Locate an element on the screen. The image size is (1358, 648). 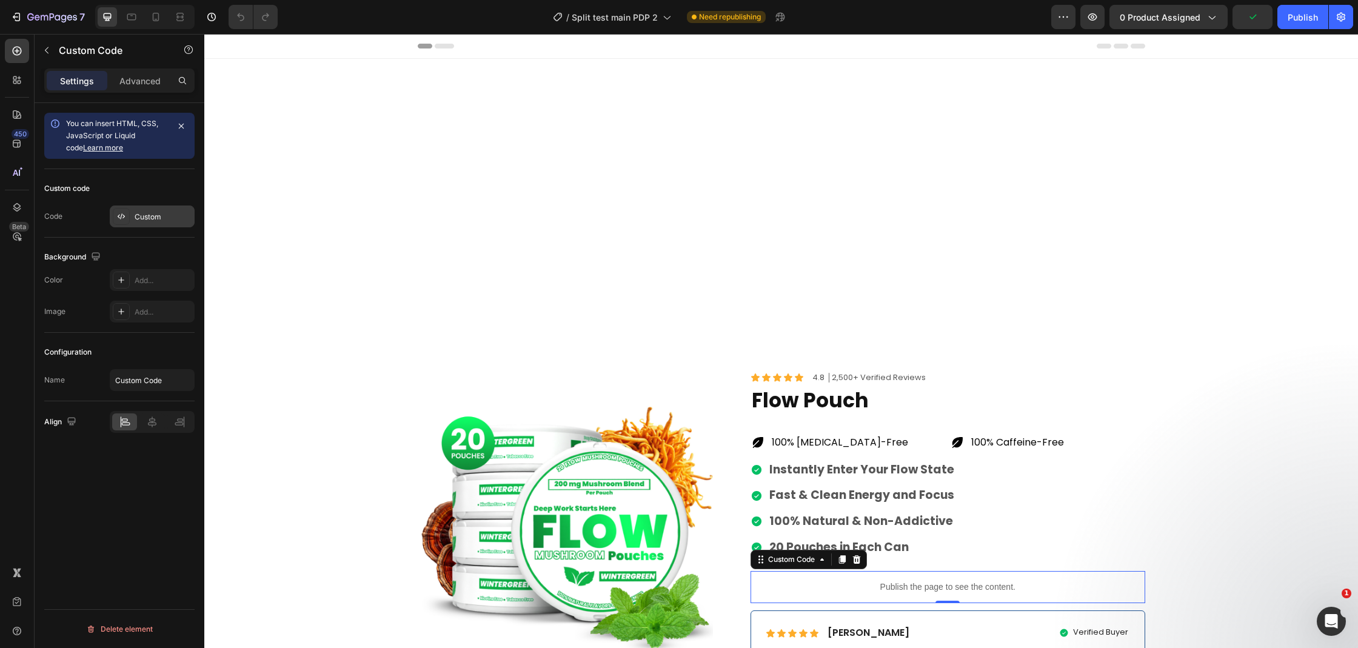
p: Custom Code is located at coordinates (110, 50).